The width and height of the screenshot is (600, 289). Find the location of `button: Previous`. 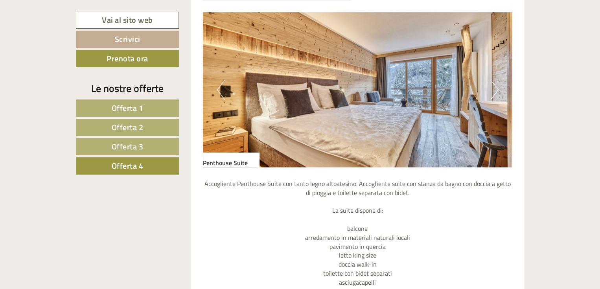

button: Previous is located at coordinates (220, 90).